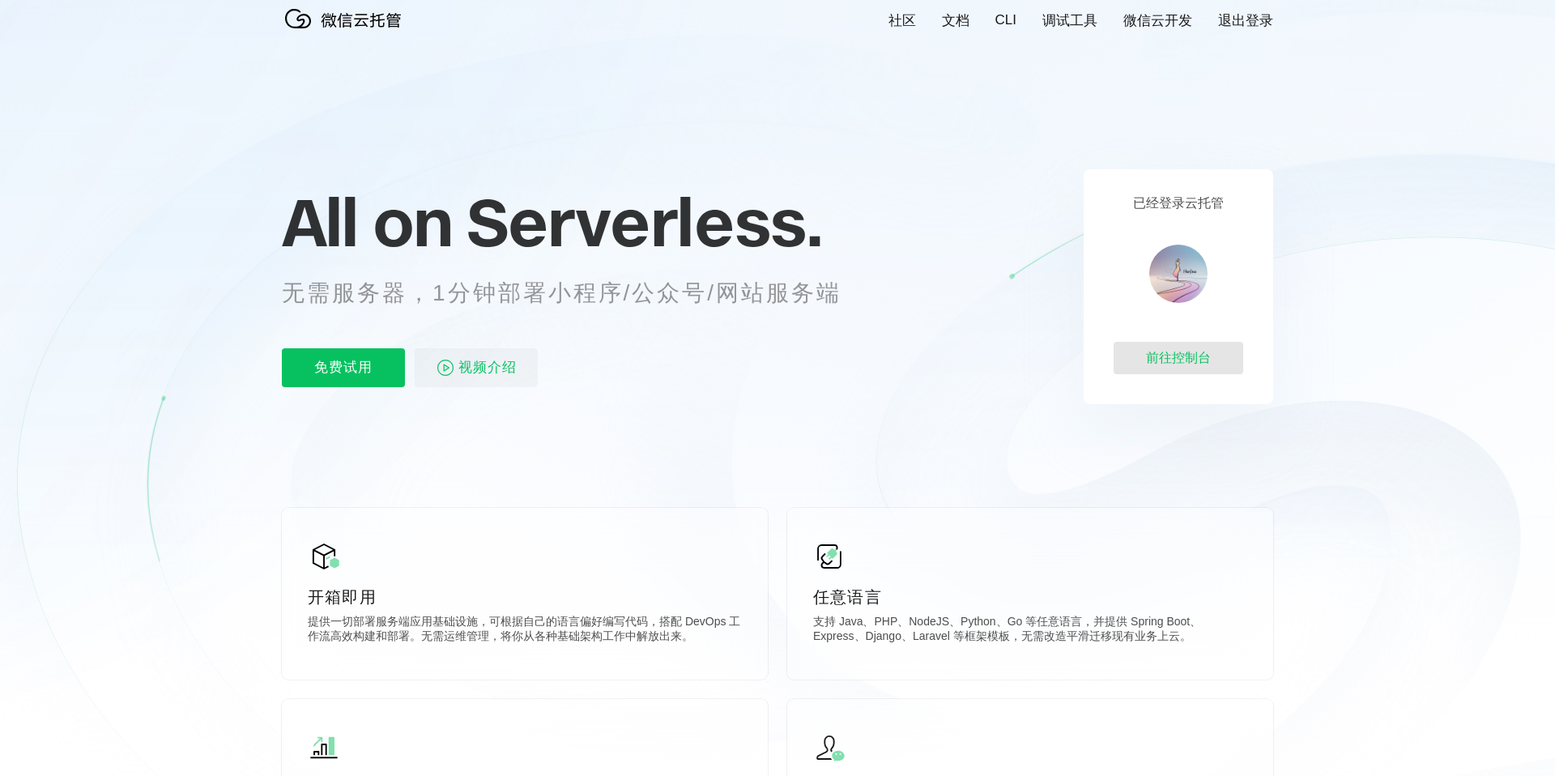  I want to click on p: 提供一切部署服务端应用基础设施，可根据自己的语言偏好编写代码，搭配 DevOps 工作流高效构建和部署。无需运维管理，将你从各种基础架构工作中解放出来。, so click(525, 631).